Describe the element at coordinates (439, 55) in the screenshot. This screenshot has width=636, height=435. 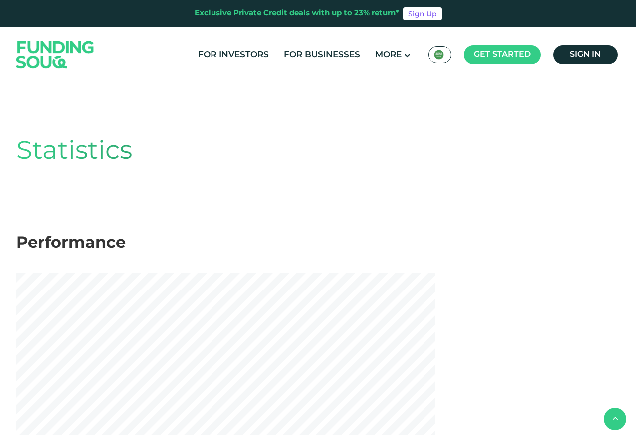
I see `img: SA Flag` at that location.